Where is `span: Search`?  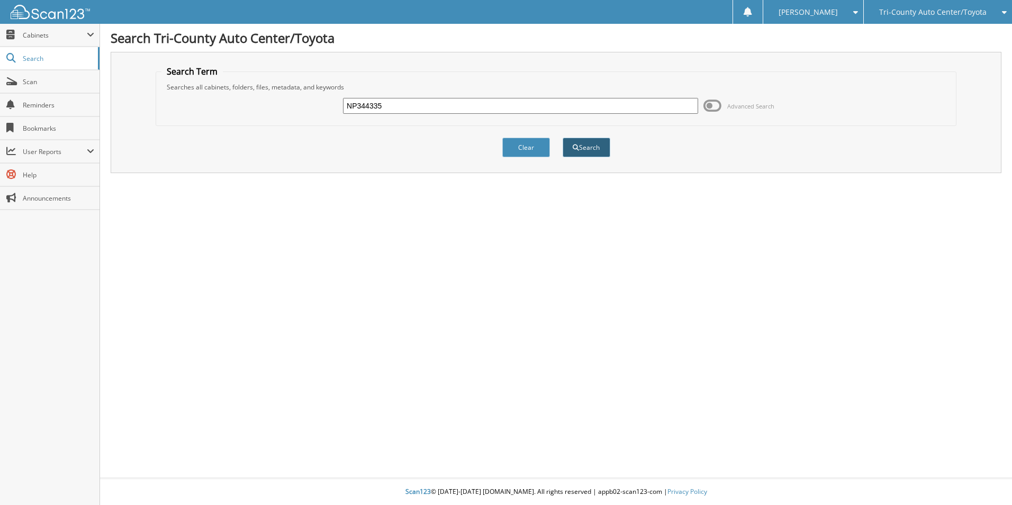
span: Search is located at coordinates (58, 58).